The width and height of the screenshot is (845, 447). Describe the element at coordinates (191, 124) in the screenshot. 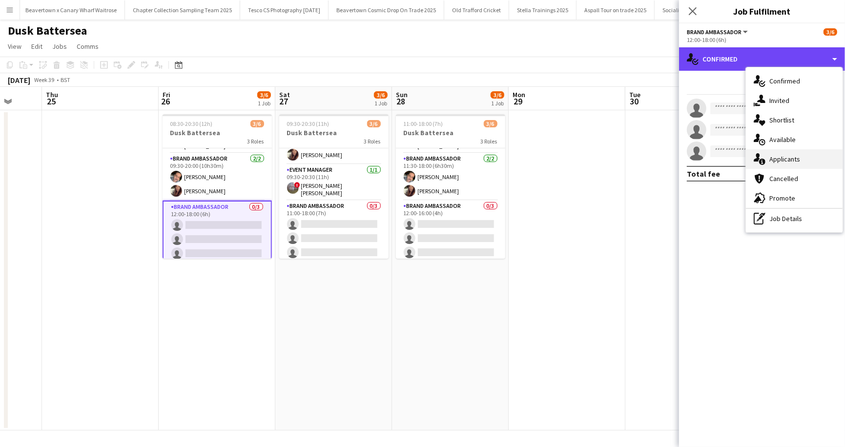

I see `span: 08:30-20:30 (12h)` at that location.